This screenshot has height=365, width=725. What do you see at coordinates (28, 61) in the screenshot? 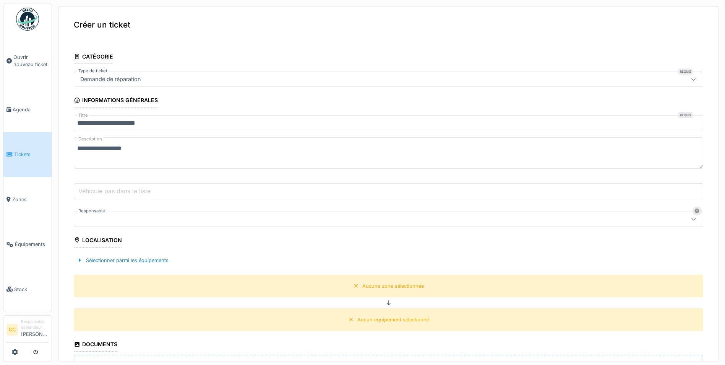
I see `a: Ouvrir nouveau ticket` at bounding box center [28, 61].